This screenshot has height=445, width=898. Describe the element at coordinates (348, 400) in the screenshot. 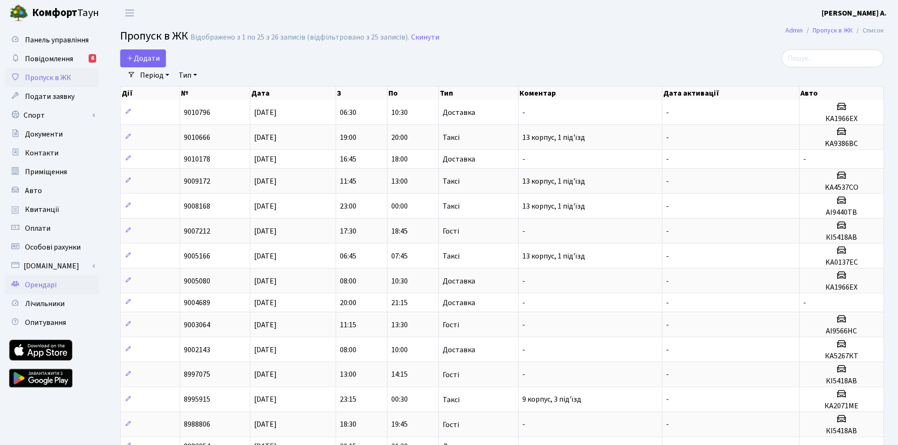

I see `span: 23:15` at that location.